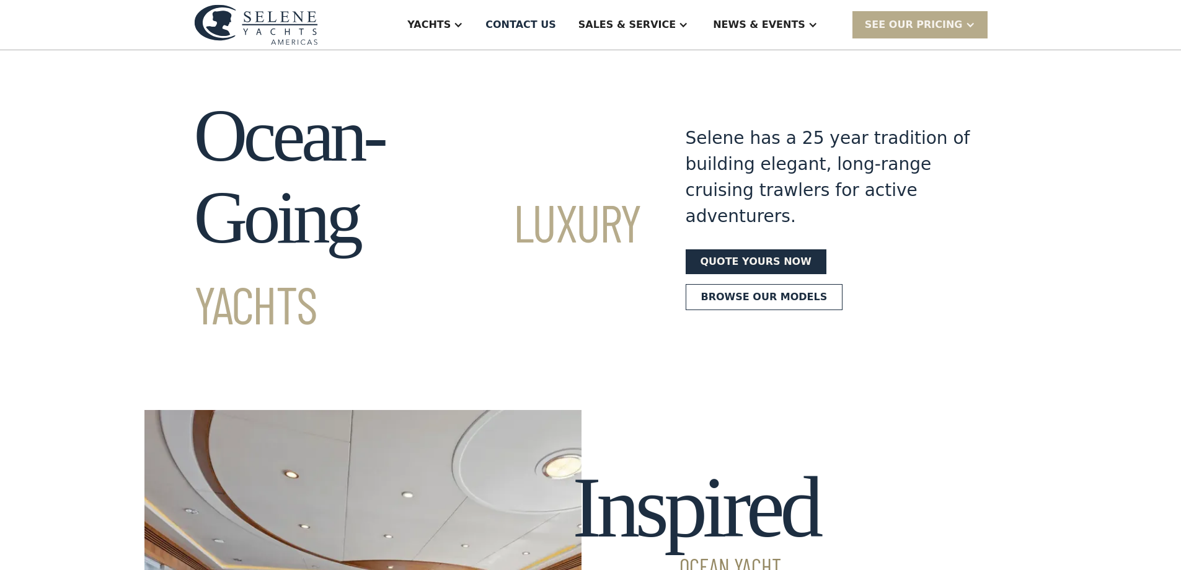 This screenshot has width=1181, height=570. Describe the element at coordinates (756, 262) in the screenshot. I see `a: Quote yours now` at that location.